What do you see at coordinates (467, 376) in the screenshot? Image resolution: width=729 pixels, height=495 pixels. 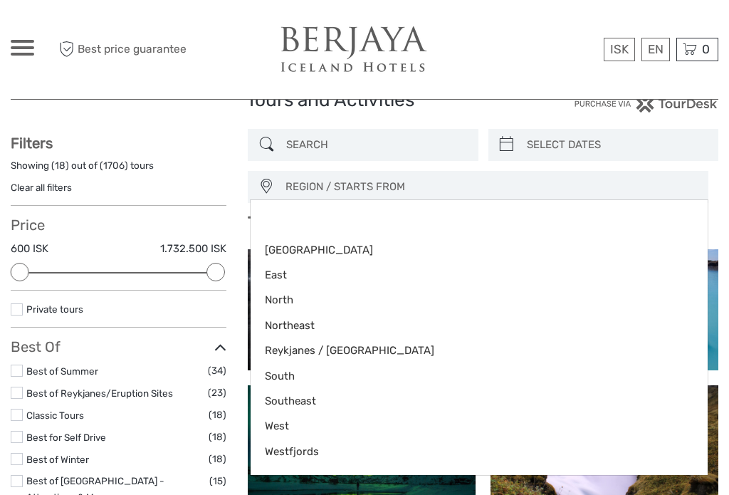 I see `span: South` at bounding box center [467, 376].